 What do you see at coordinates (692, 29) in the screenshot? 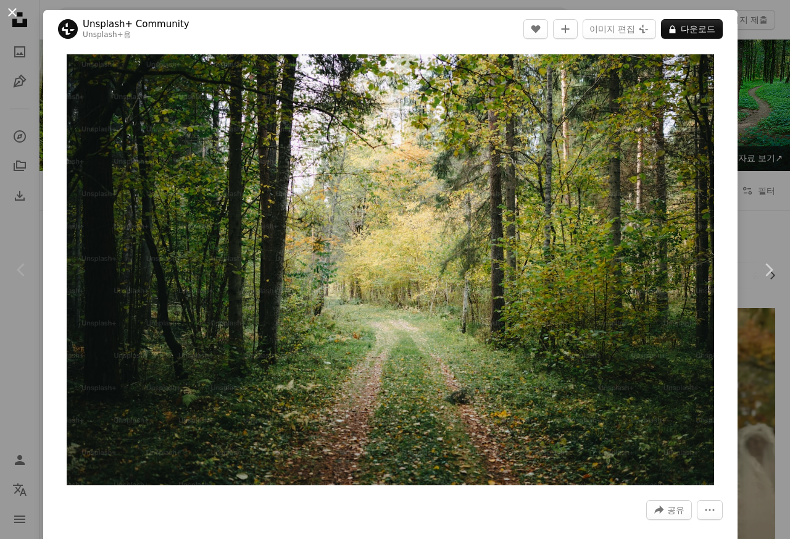
I see `button: 다운로드` at bounding box center [692, 29].